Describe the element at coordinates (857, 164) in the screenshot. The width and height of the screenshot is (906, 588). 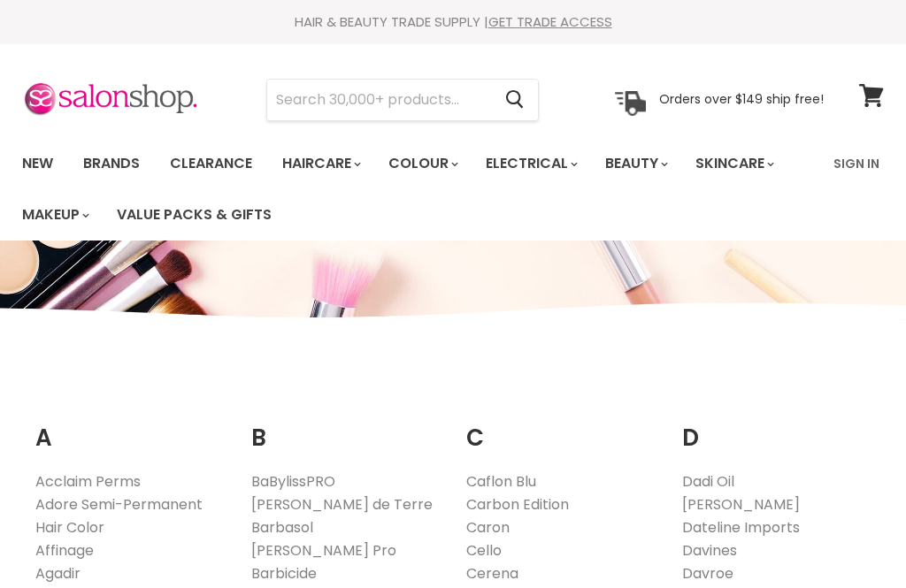
I see `a: Sign In` at that location.